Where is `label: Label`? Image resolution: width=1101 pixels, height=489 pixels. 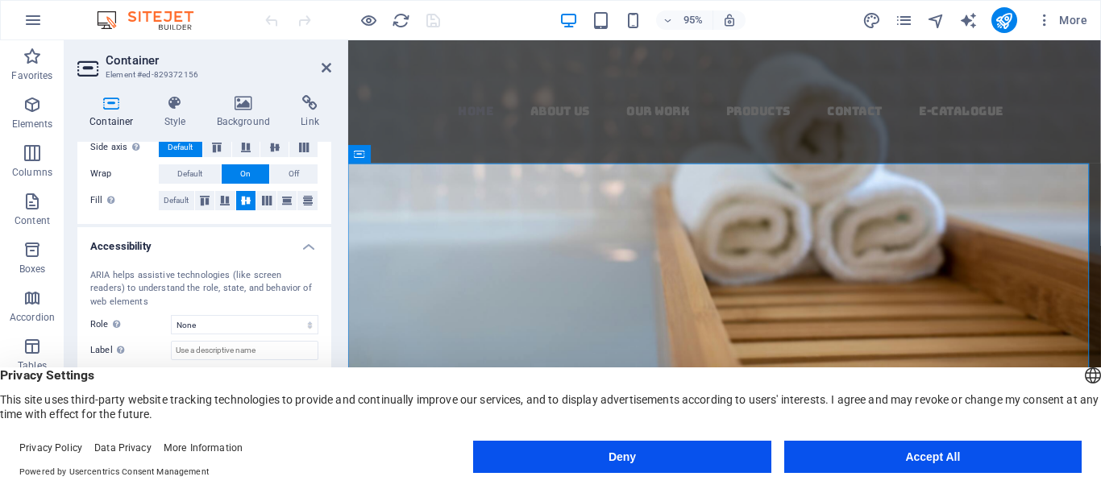
label: Label is located at coordinates (131, 350).